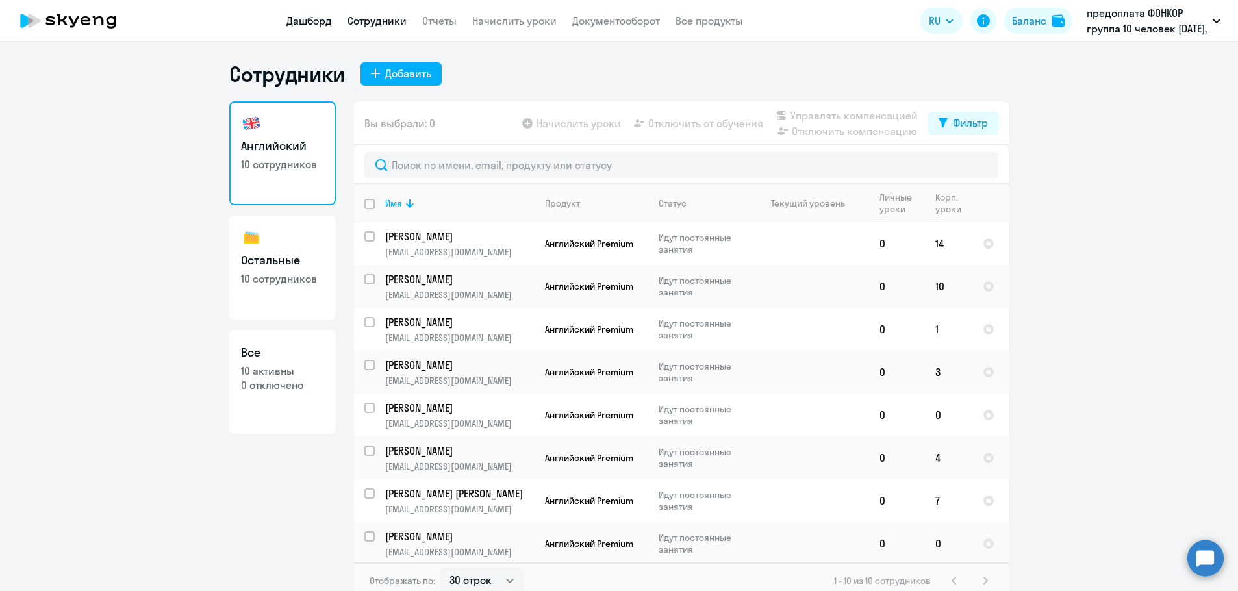 This screenshot has height=591, width=1238. I want to click on span: Отображать по:, so click(402, 581).